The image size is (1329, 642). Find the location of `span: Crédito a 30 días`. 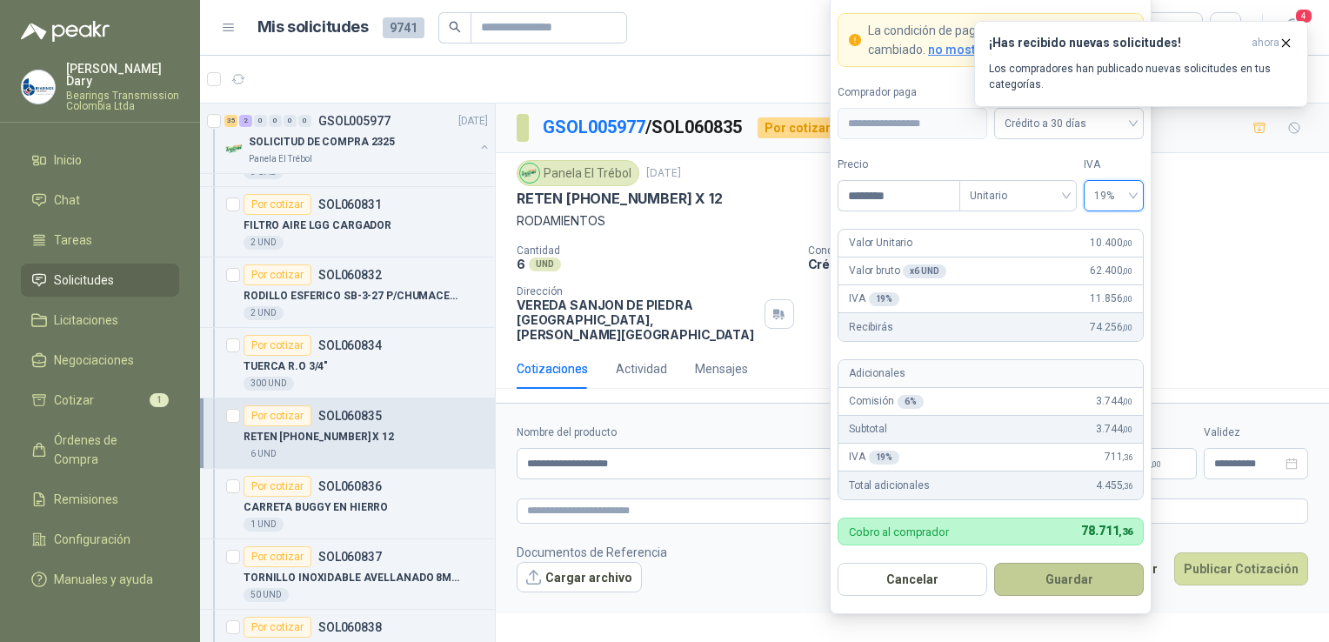

span: Crédito a 30 días is located at coordinates (1069, 123).